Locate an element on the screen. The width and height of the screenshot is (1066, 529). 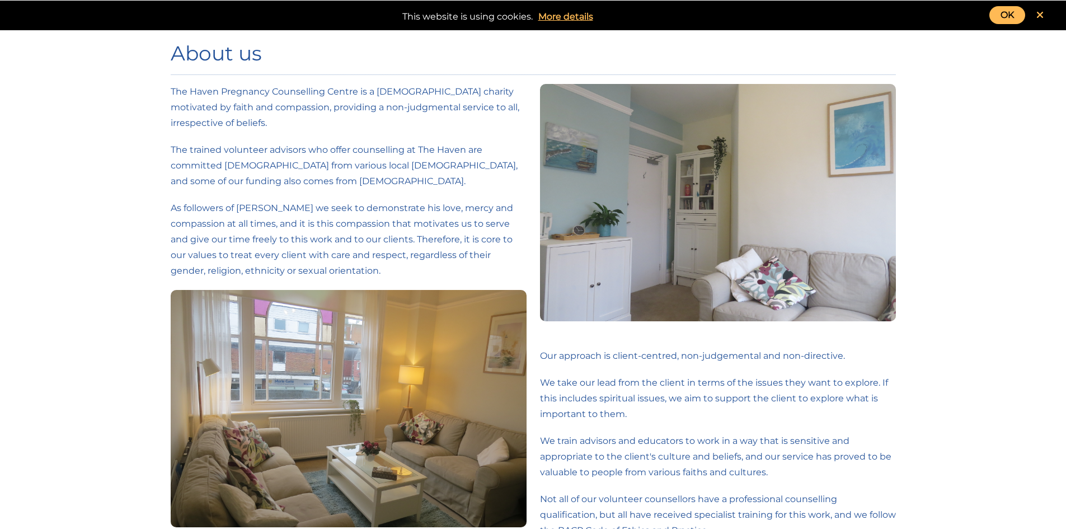
a: OK is located at coordinates (1008, 15).